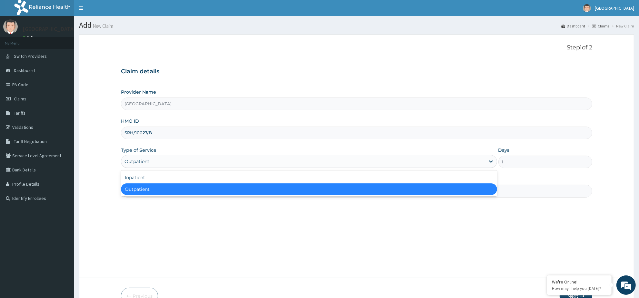 Image resolution: width=639 pixels, height=298 pixels. I want to click on small: New Claim, so click(102, 26).